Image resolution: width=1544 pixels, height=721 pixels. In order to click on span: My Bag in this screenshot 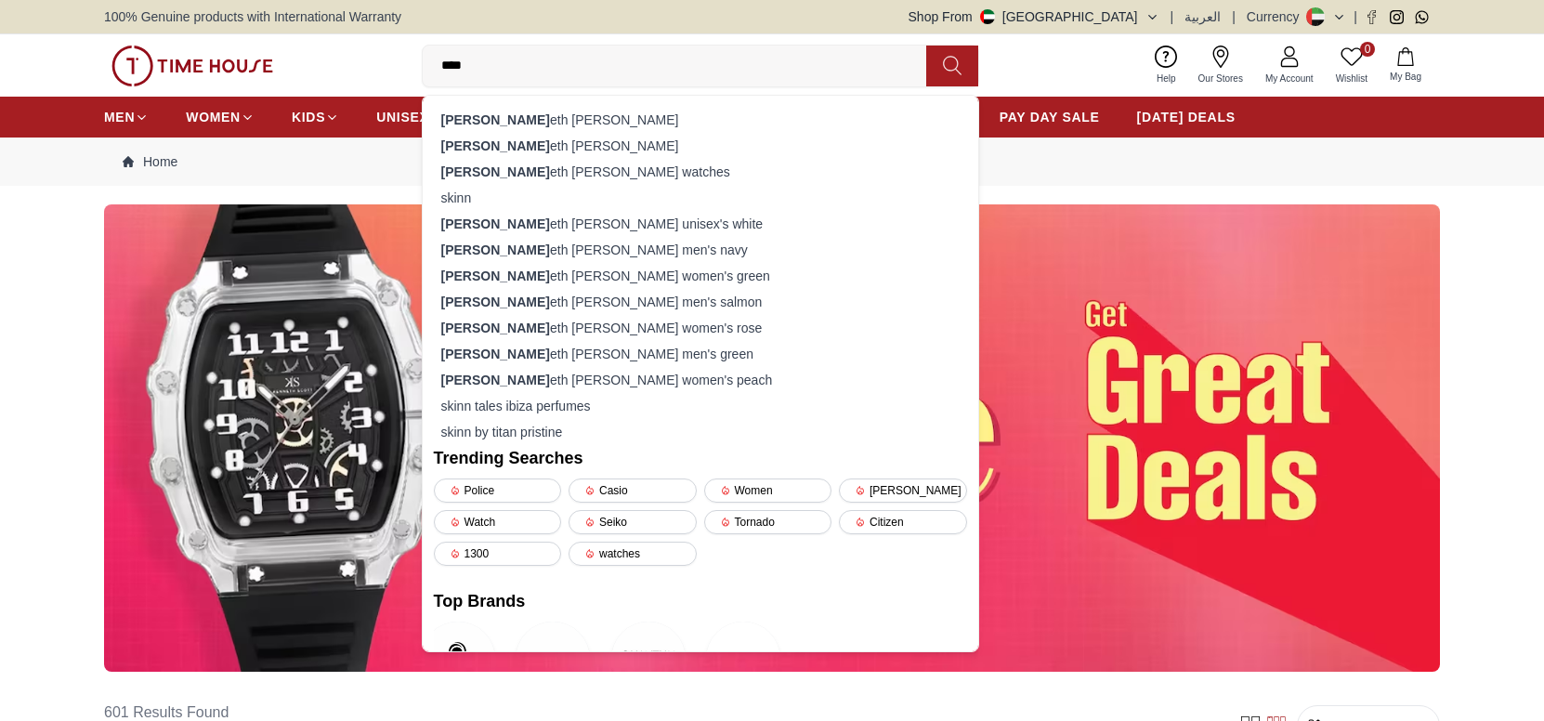, I will do `click(1406, 76)`.